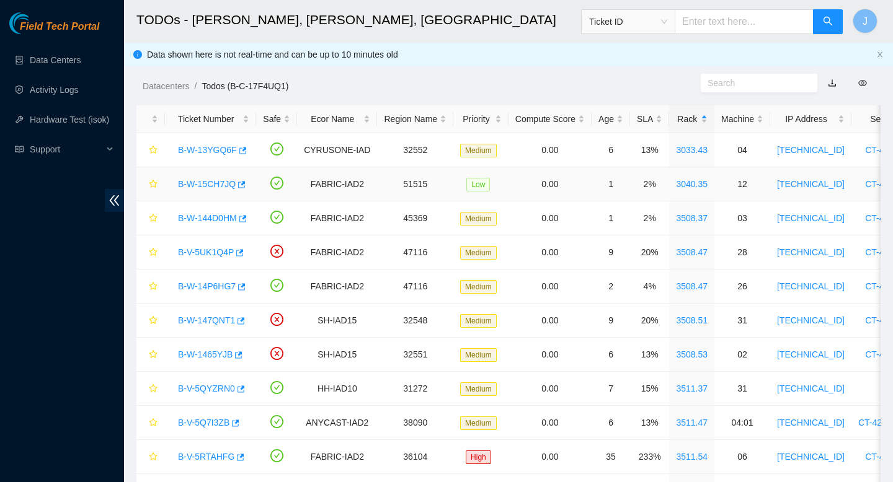  I want to click on span: Field Tech Portal, so click(60, 27).